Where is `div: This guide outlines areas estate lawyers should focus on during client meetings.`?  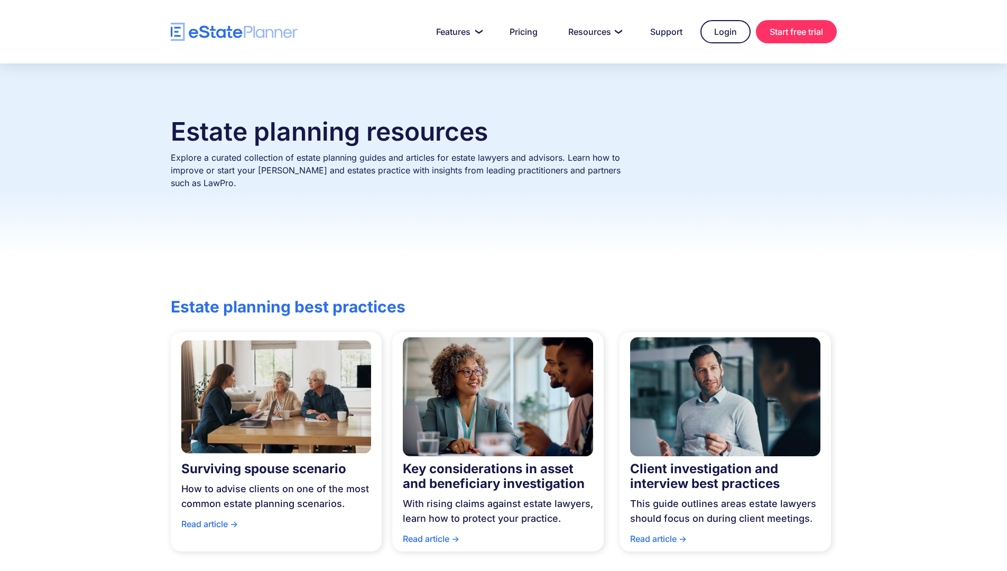 div: This guide outlines areas estate lawyers should focus on during client meetings. is located at coordinates (726, 511).